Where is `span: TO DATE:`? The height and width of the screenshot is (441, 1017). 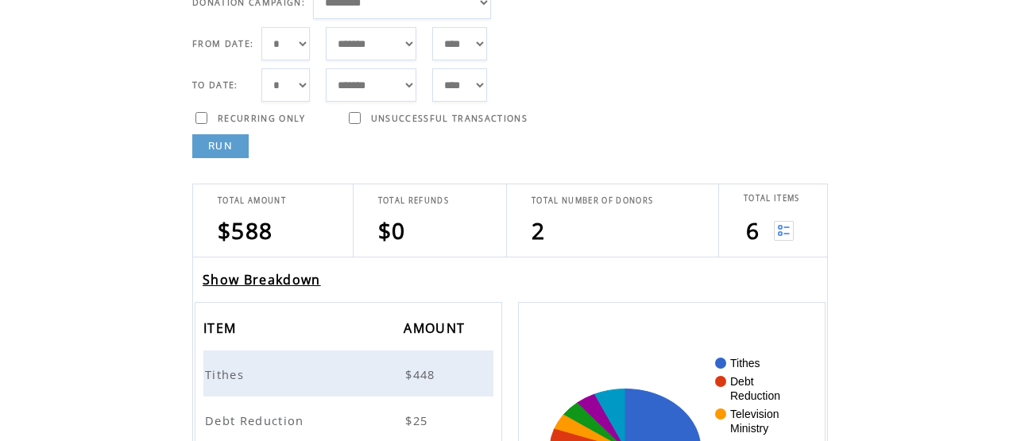 span: TO DATE: is located at coordinates (215, 85).